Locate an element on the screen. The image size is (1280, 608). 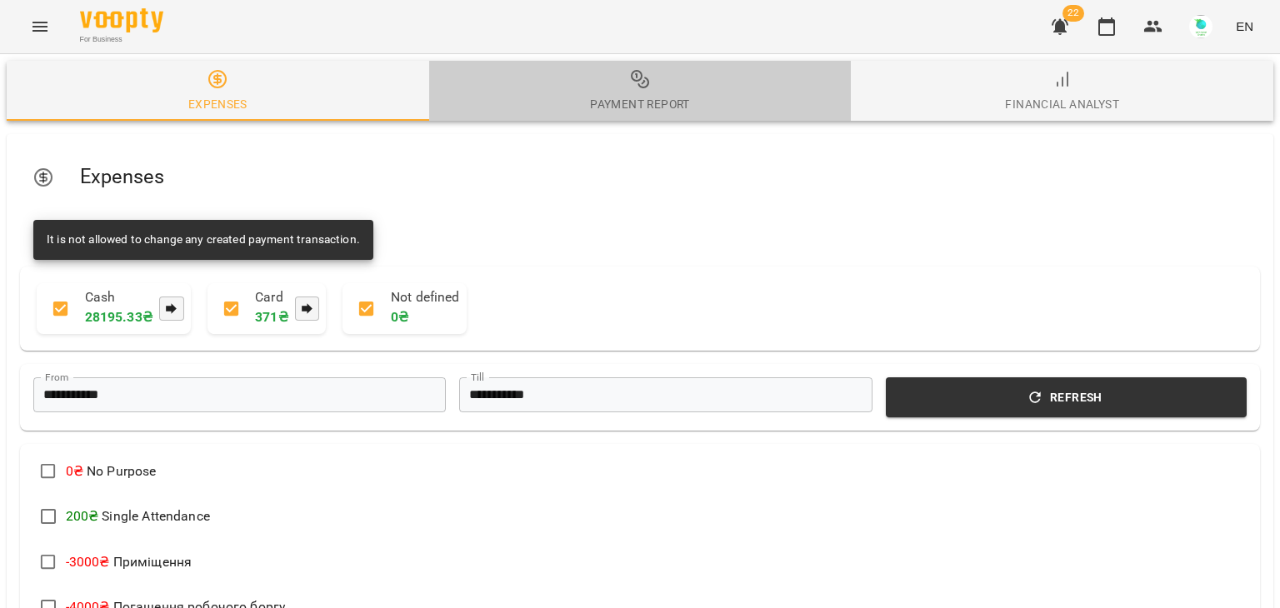
button: Menu is located at coordinates (40, 27).